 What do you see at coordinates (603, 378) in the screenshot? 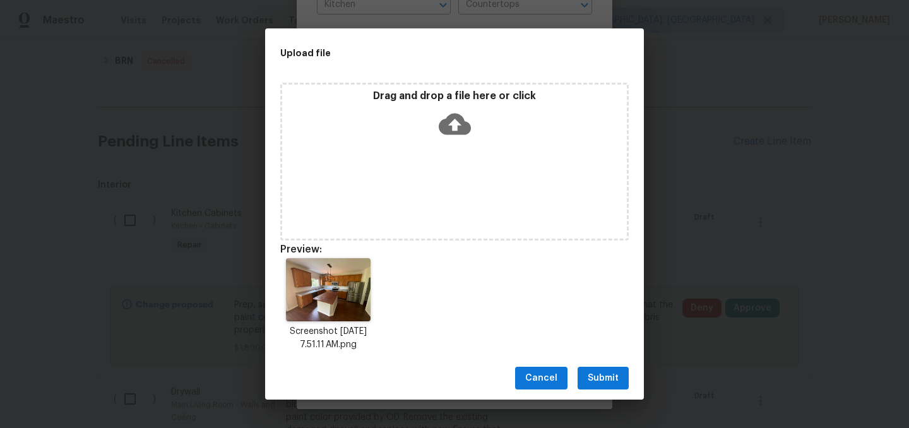
I see `button: Submit` at bounding box center [603, 378].